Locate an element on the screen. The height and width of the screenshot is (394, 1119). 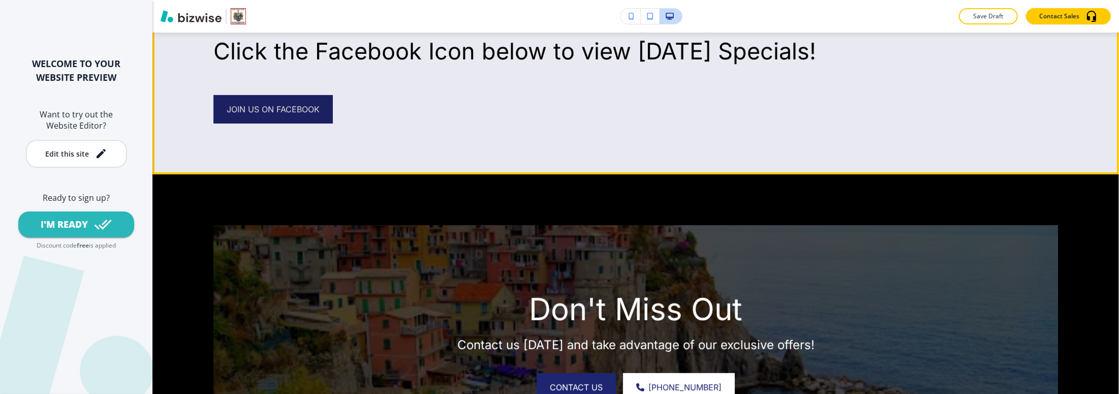
h2: WELCOME TO YOUR WEBSITE PREVIEW is located at coordinates (76, 71).